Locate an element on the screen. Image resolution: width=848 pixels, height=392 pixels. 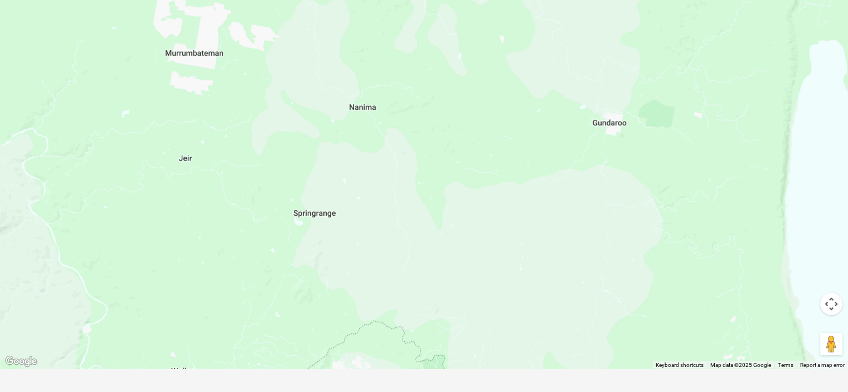
a: Terms (opens in new tab) is located at coordinates (786, 365).